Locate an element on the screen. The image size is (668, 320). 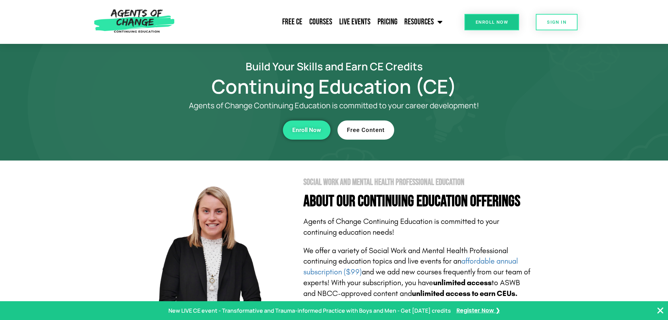
a: Free Content is located at coordinates (366, 130).